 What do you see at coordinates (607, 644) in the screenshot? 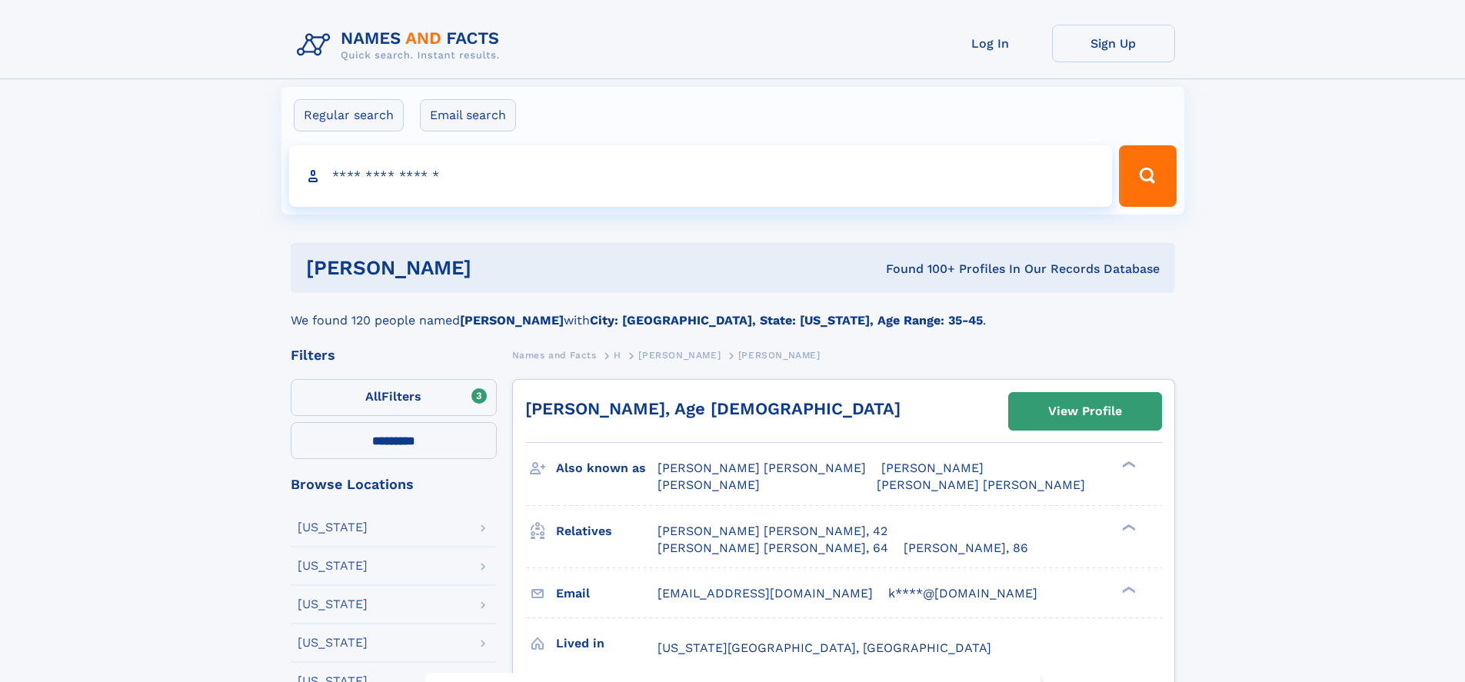
I see `h3: Lived in` at bounding box center [607, 644].